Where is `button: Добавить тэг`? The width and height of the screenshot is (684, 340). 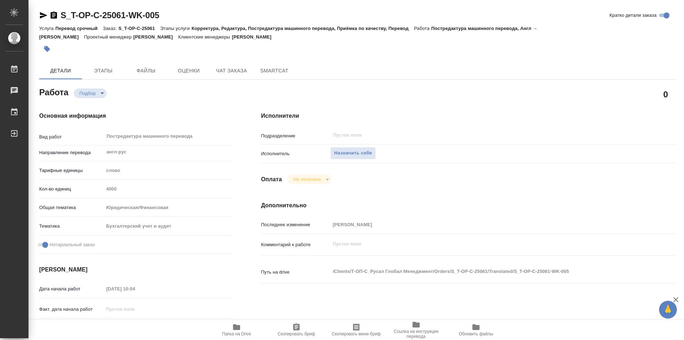
button: Добавить тэг is located at coordinates (47, 49).